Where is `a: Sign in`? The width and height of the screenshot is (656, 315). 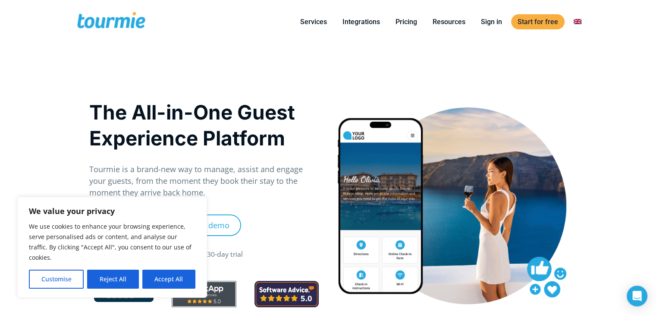
a: Sign in is located at coordinates (491, 22).